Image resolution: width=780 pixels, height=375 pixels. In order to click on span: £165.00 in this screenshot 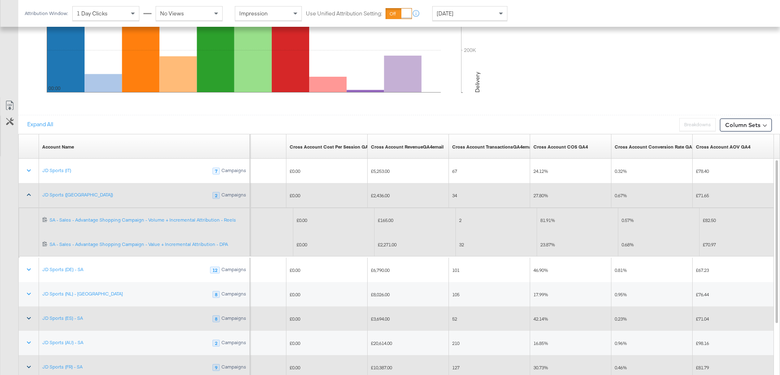, I will do `click(386, 220)`.